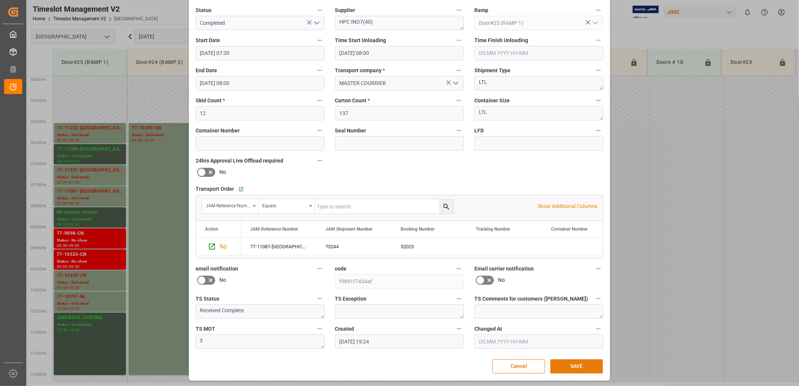  I want to click on button: Transport company *, so click(459, 70).